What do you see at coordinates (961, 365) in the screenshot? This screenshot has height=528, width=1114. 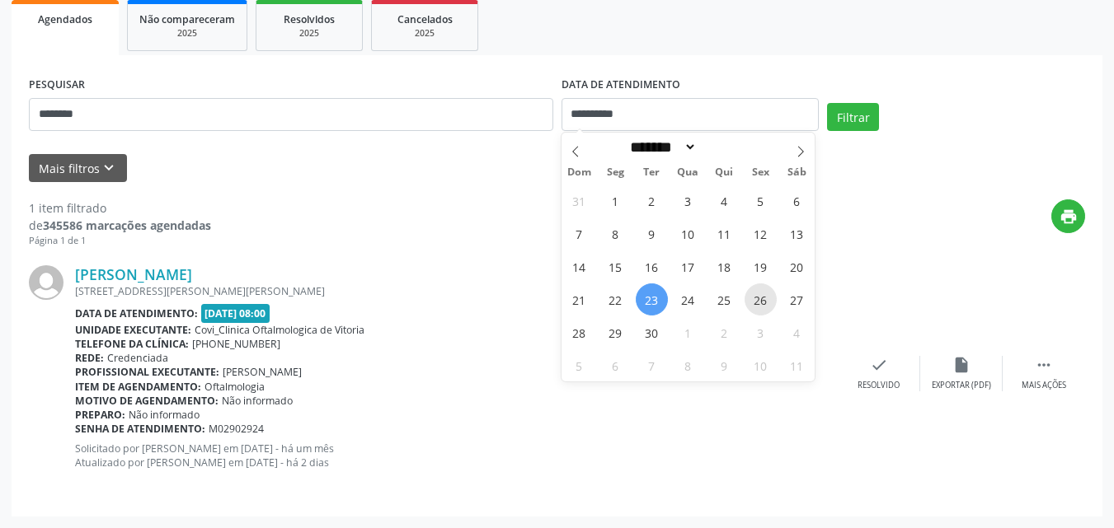 I see `i: insert_drive_file` at bounding box center [961, 365].